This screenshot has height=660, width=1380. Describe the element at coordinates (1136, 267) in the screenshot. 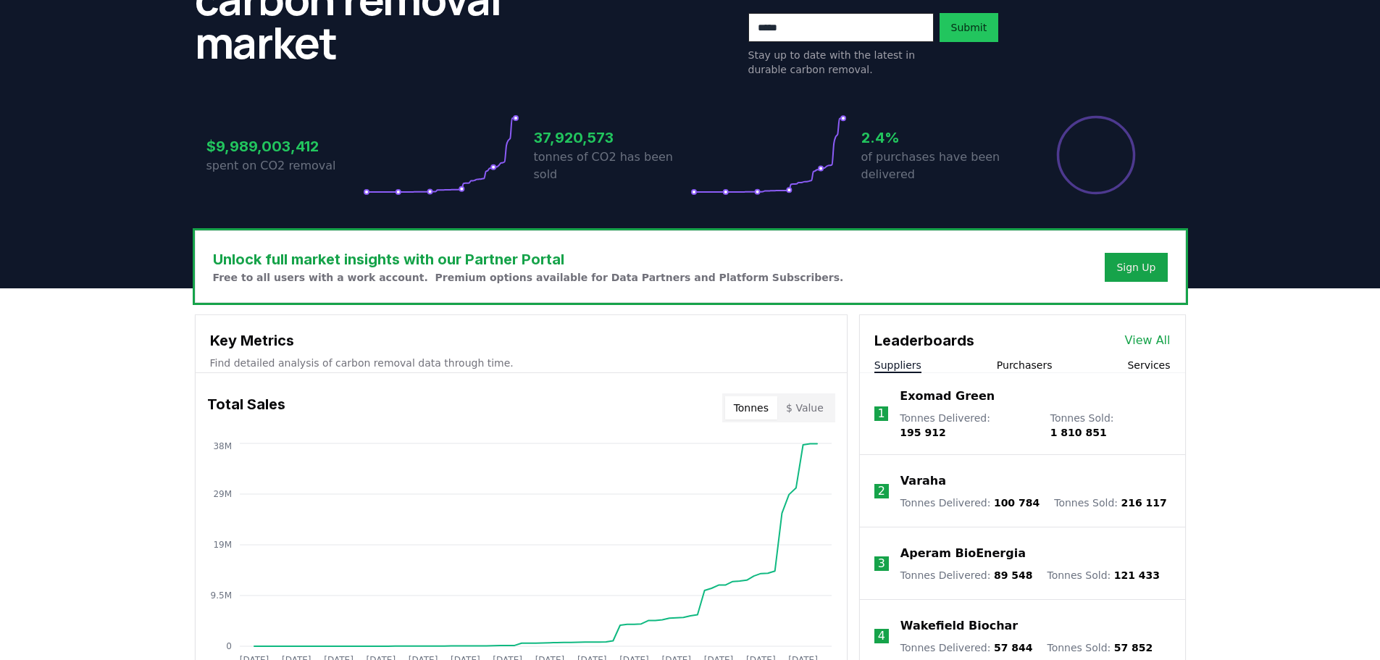

I see `a: Sign Up` at that location.